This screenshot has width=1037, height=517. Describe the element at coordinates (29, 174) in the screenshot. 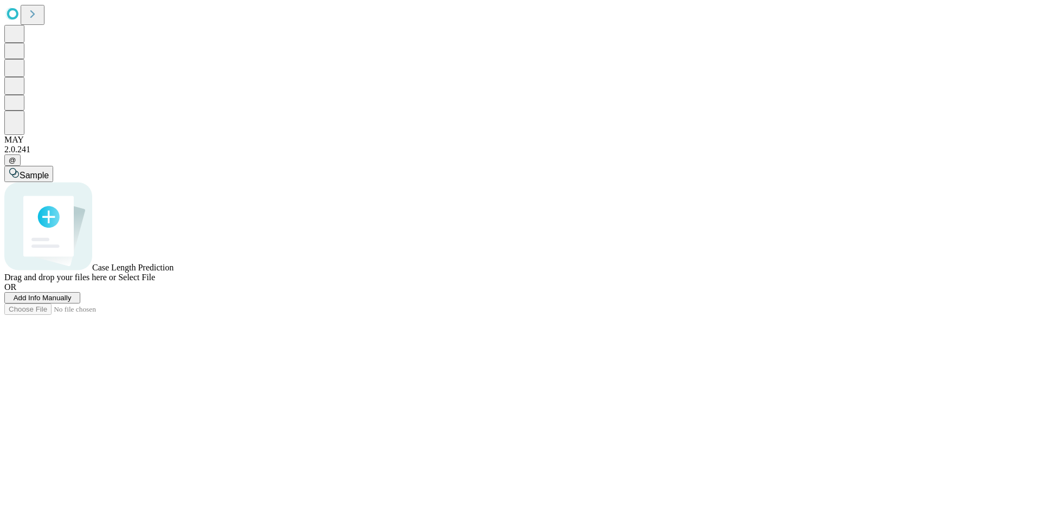

I see `button: Sample` at that location.